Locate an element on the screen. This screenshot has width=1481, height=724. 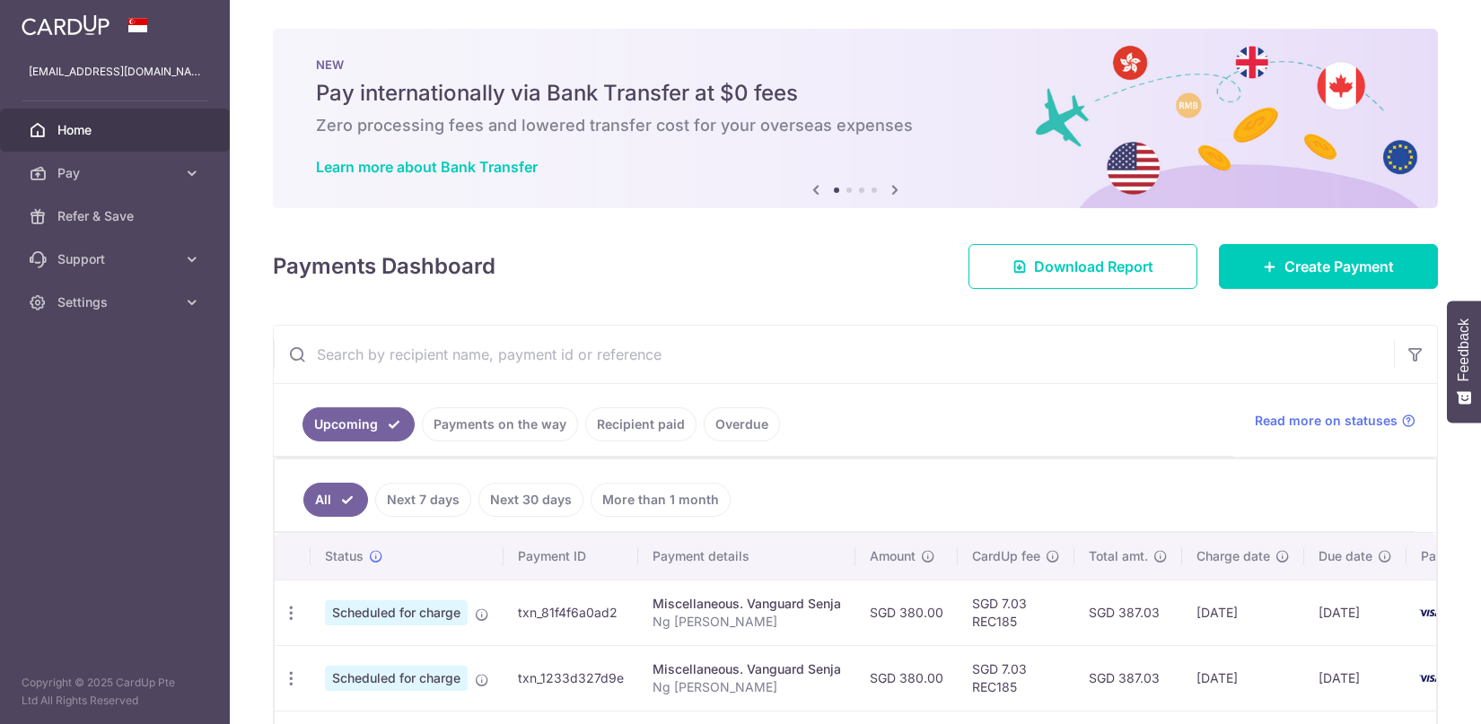
a: Recipient paid is located at coordinates (641, 425).